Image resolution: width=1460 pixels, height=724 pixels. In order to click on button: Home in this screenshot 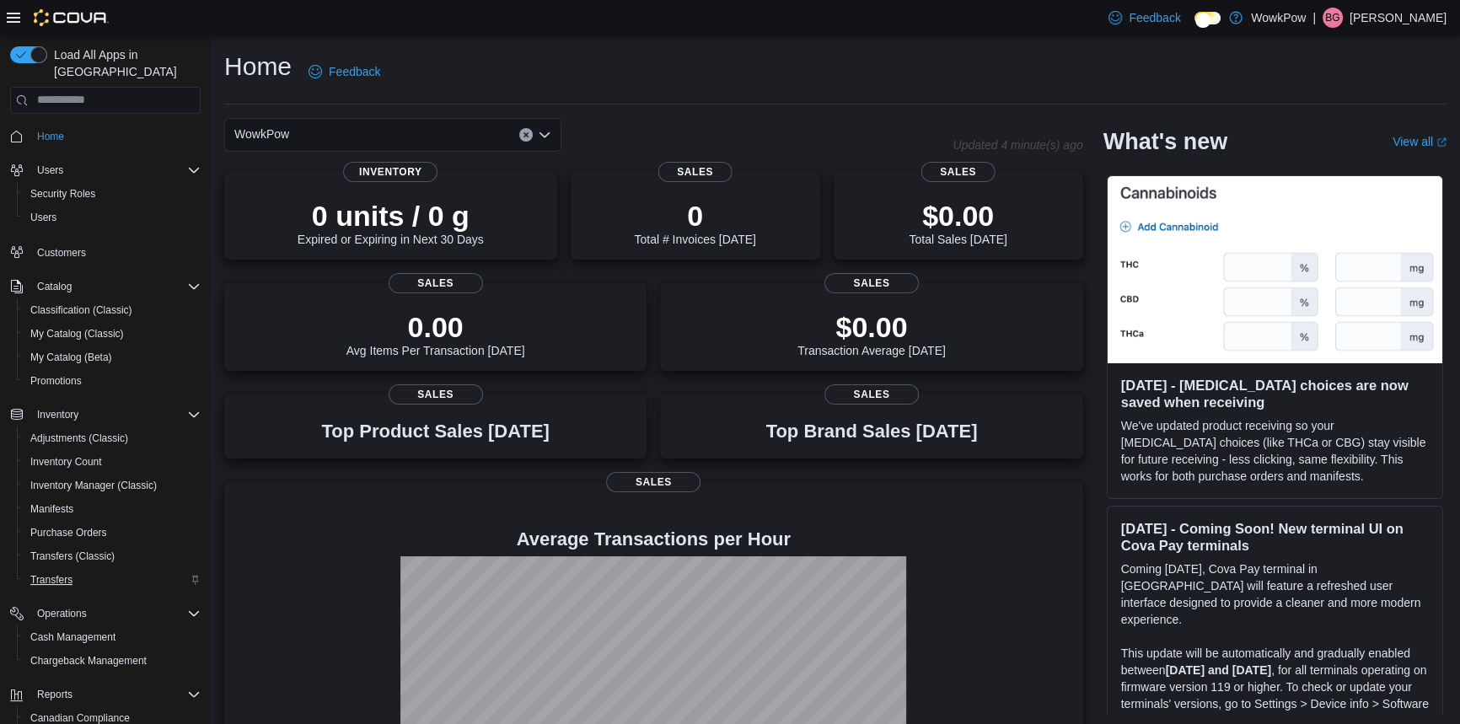, I will do `click(105, 136)`.